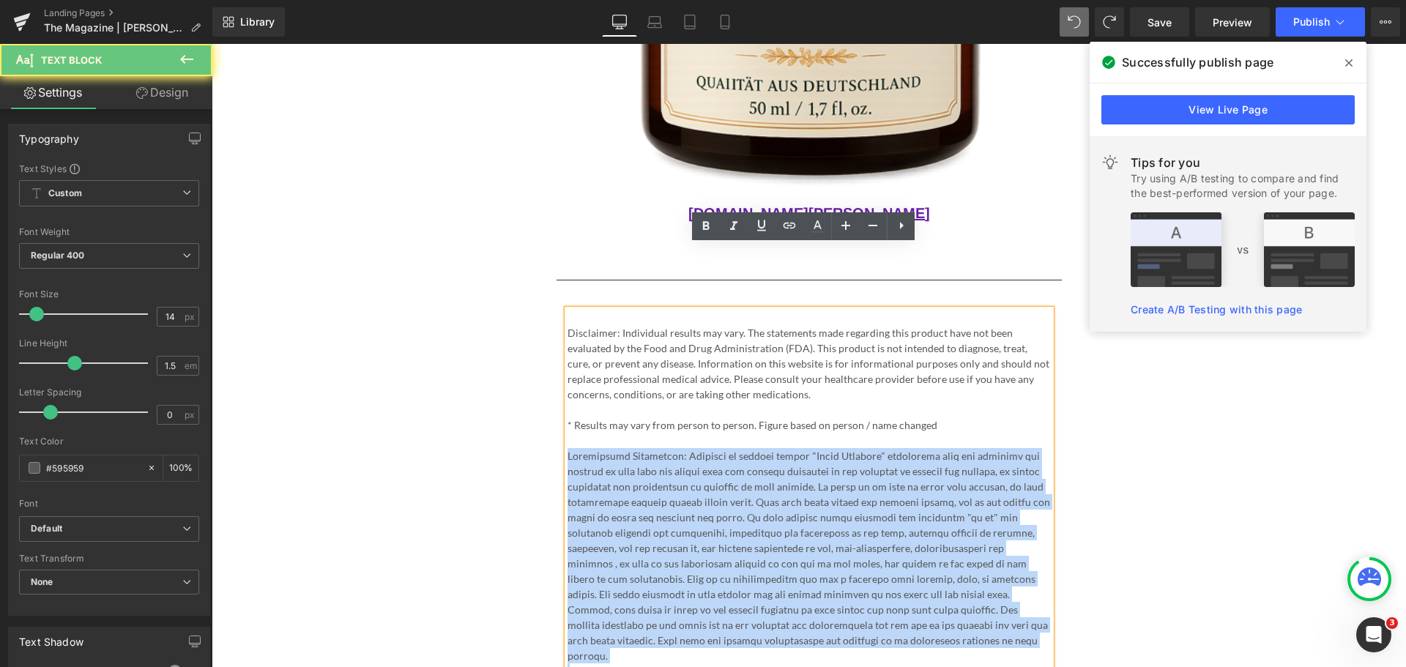 The width and height of the screenshot is (1406, 667). Describe the element at coordinates (1228, 110) in the screenshot. I see `a: View Live Page` at that location.